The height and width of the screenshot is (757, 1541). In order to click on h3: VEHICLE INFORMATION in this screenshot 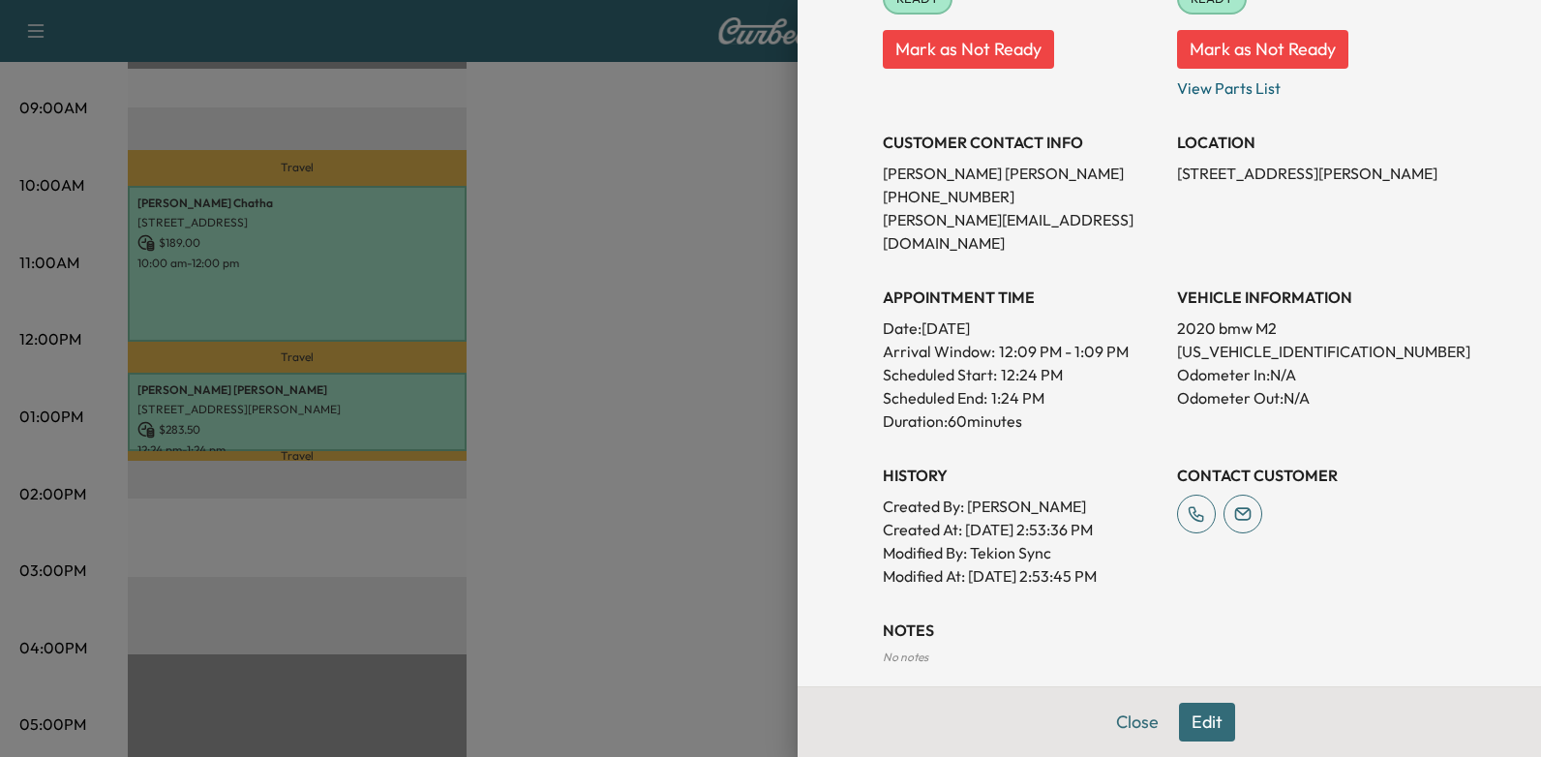, I will do `click(1316, 297)`.